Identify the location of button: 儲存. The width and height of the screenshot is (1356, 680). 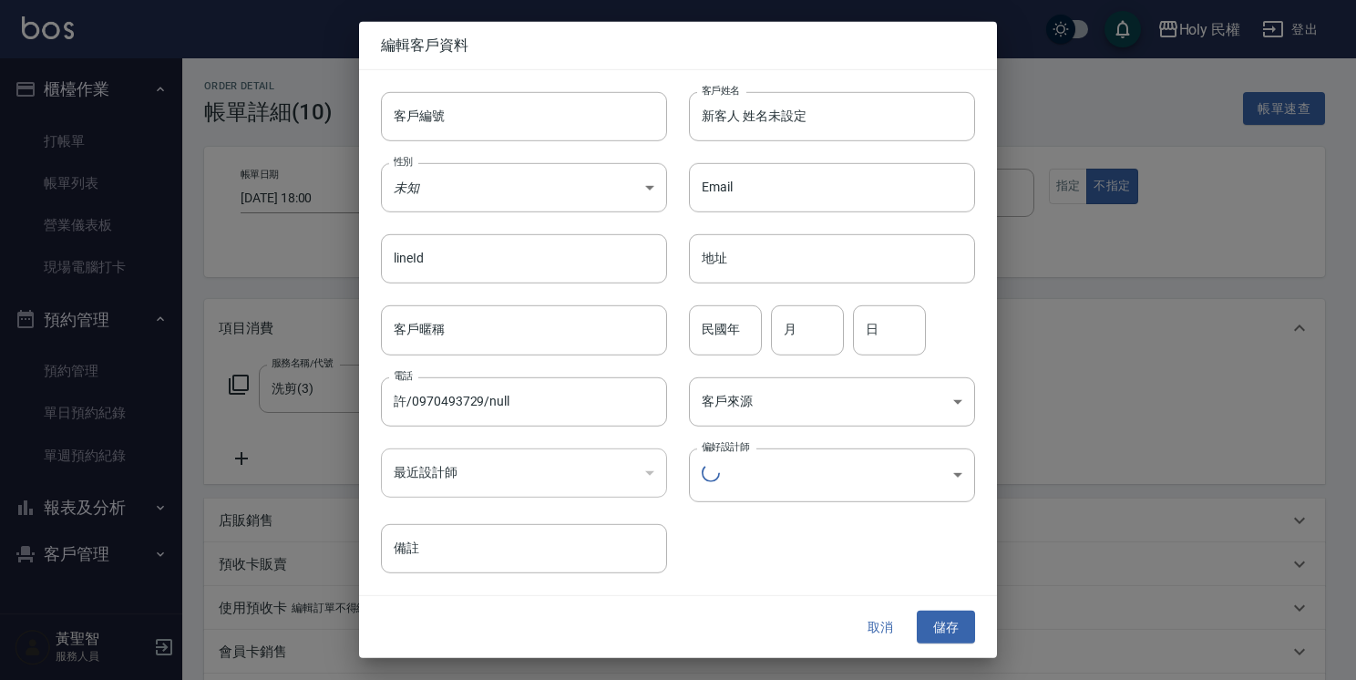
(946, 627).